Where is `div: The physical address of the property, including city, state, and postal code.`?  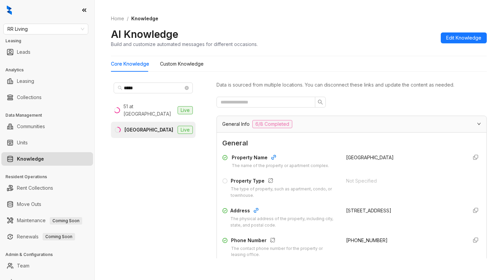 div: The physical address of the property, including city, state, and postal code. is located at coordinates (284, 222).